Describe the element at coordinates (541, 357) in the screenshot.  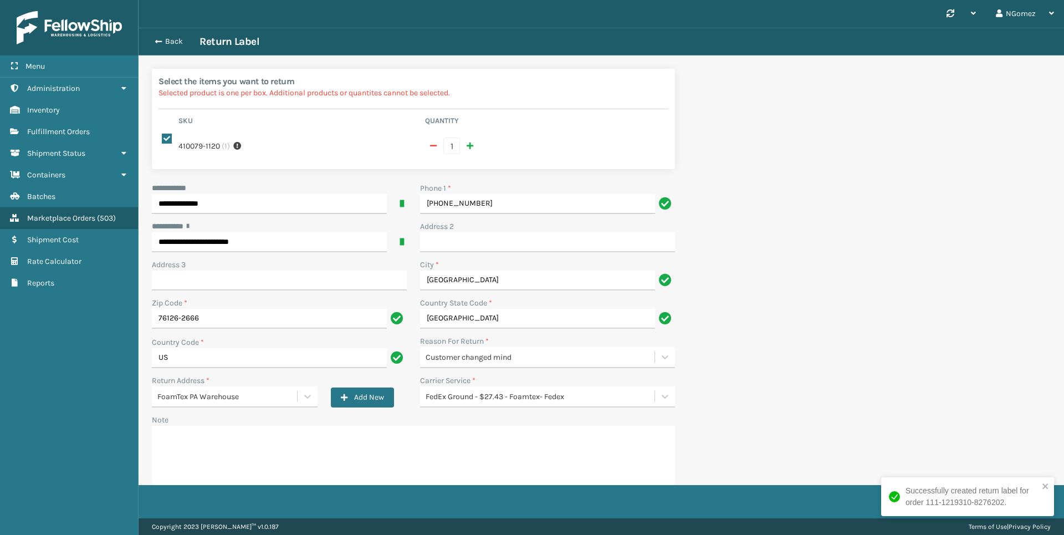
I see `div: Customer changed mind` at that location.